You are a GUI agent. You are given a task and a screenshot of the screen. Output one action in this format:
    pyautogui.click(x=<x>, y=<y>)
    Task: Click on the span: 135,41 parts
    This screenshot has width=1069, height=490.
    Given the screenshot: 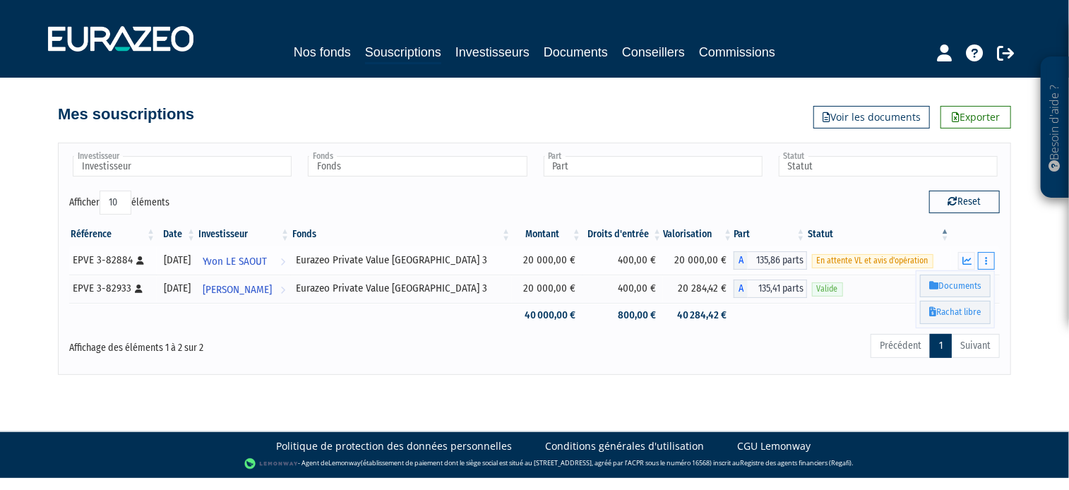 What is the action you would take?
    pyautogui.click(x=777, y=289)
    